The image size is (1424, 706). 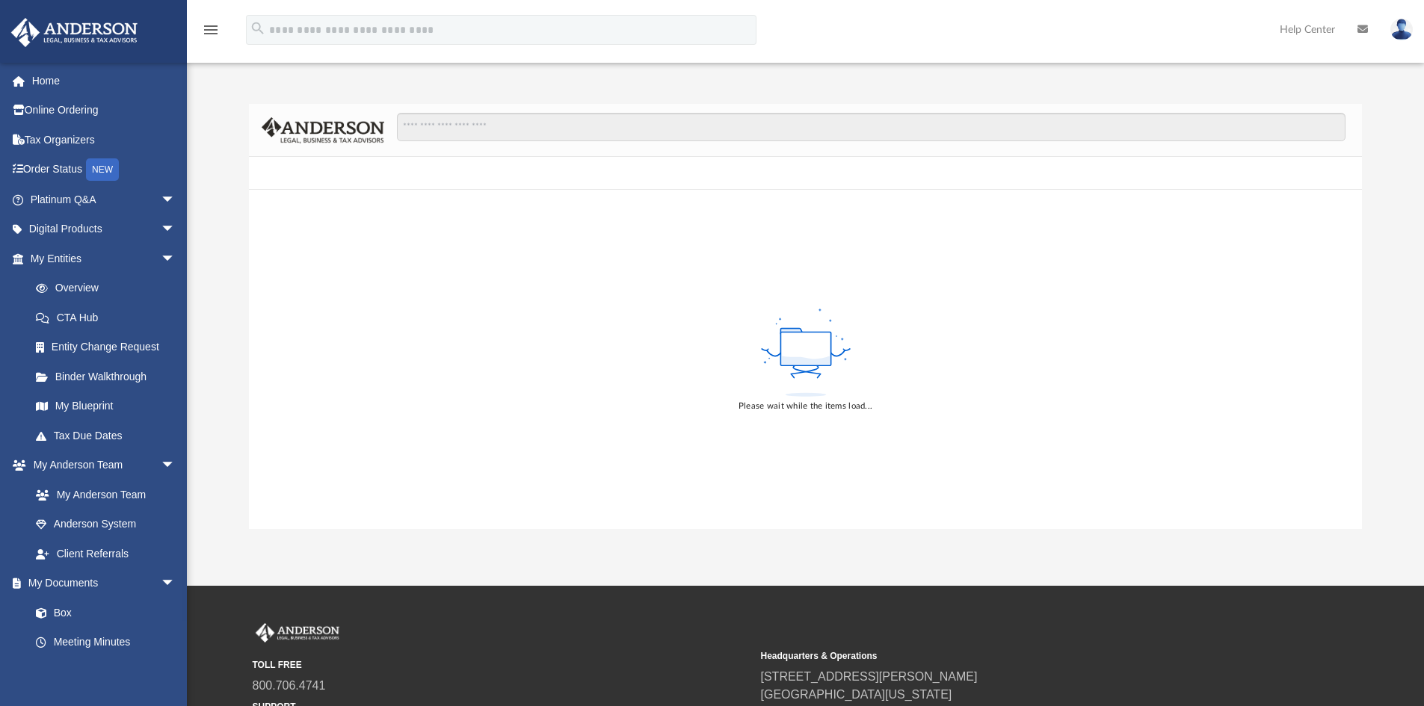 I want to click on a: Platinum Q&Aarrow_drop_down, so click(x=104, y=200).